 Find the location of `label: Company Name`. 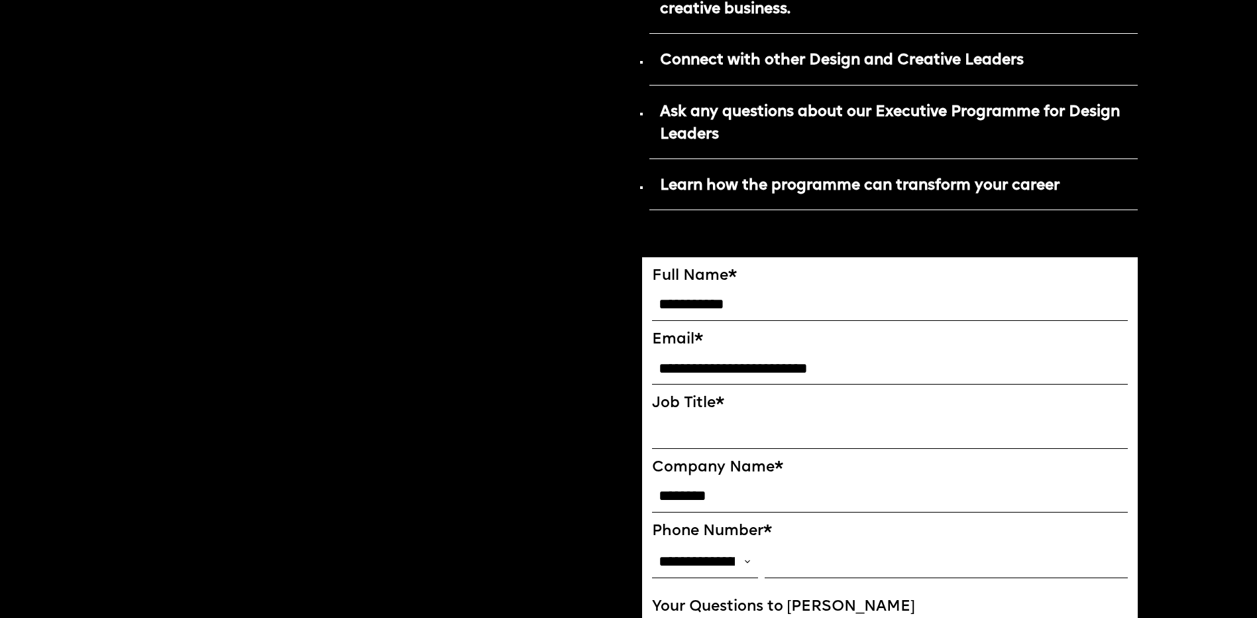

label: Company Name is located at coordinates (890, 467).